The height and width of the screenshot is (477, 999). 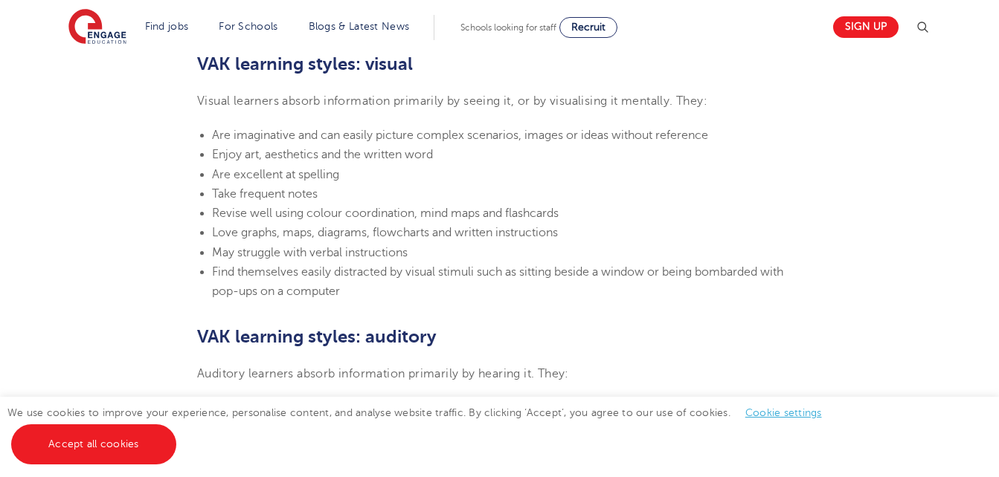 What do you see at coordinates (497, 282) in the screenshot?
I see `span: Find themselves easily distracted by visual stimuli such as sitting beside a window or being bomb...` at bounding box center [497, 282].